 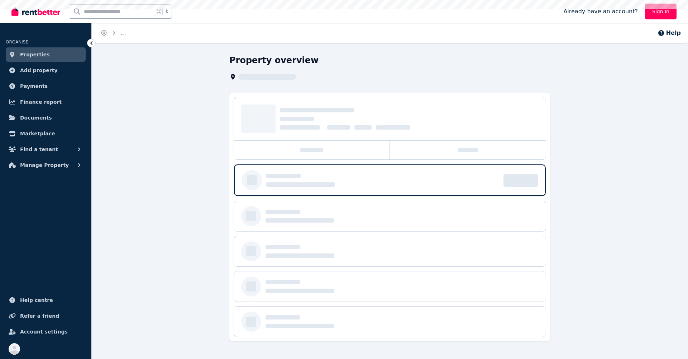 I want to click on span: Find a tenant, so click(x=39, y=149).